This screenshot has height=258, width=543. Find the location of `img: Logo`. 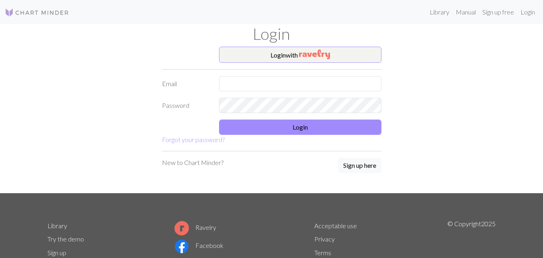

img: Logo is located at coordinates (37, 12).